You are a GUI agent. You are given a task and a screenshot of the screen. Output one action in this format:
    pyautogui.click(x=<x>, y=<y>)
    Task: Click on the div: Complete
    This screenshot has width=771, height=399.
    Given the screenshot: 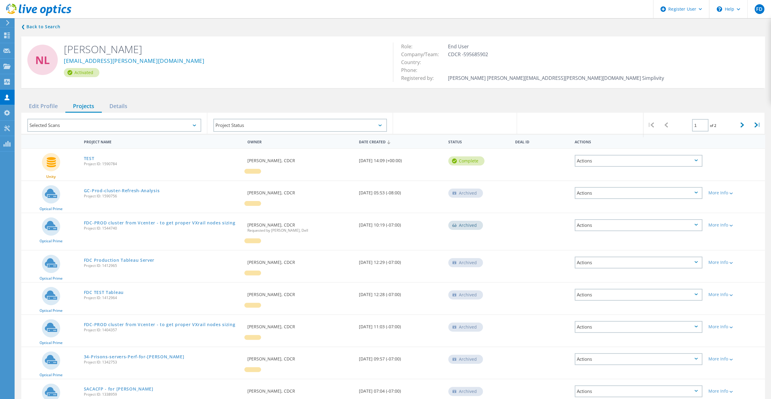 What is the action you would take?
    pyautogui.click(x=466, y=161)
    